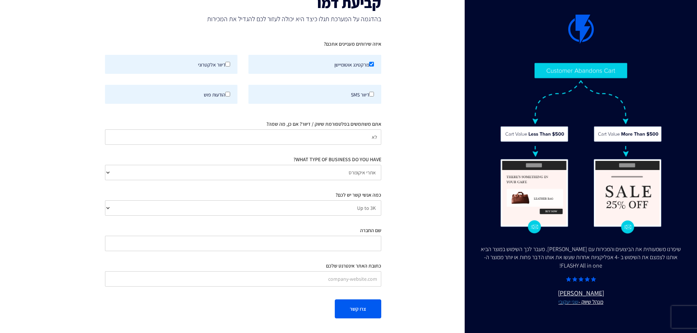 The height and width of the screenshot is (333, 697). I want to click on label: שם החברה, so click(371, 231).